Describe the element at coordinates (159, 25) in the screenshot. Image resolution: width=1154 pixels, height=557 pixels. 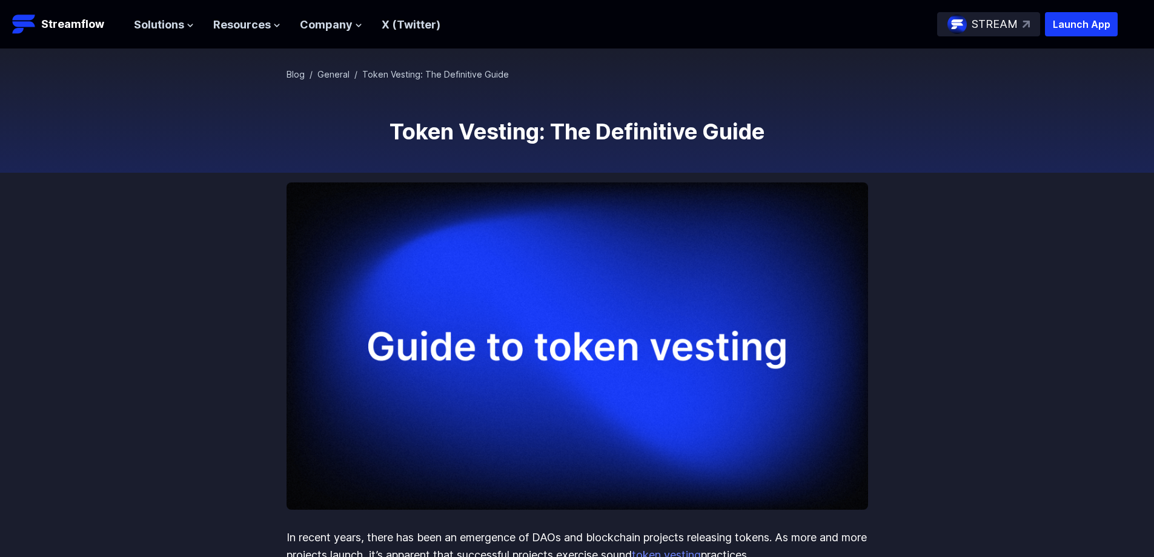
I see `span: Solutions` at that location.